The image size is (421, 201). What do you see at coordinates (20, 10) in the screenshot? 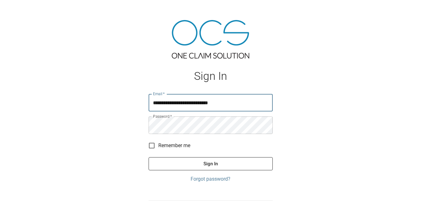
I see `img: ocs-logo-white-transparent.png` at bounding box center [20, 10].